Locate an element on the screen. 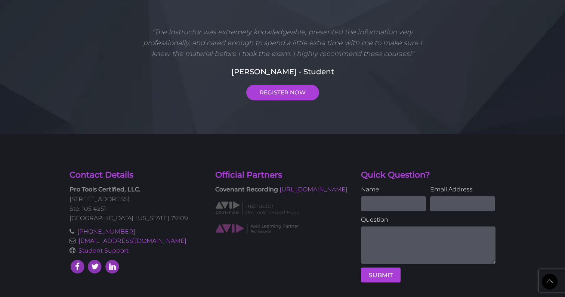 Image resolution: width=565 pixels, height=297 pixels. label: Question is located at coordinates (428, 220).